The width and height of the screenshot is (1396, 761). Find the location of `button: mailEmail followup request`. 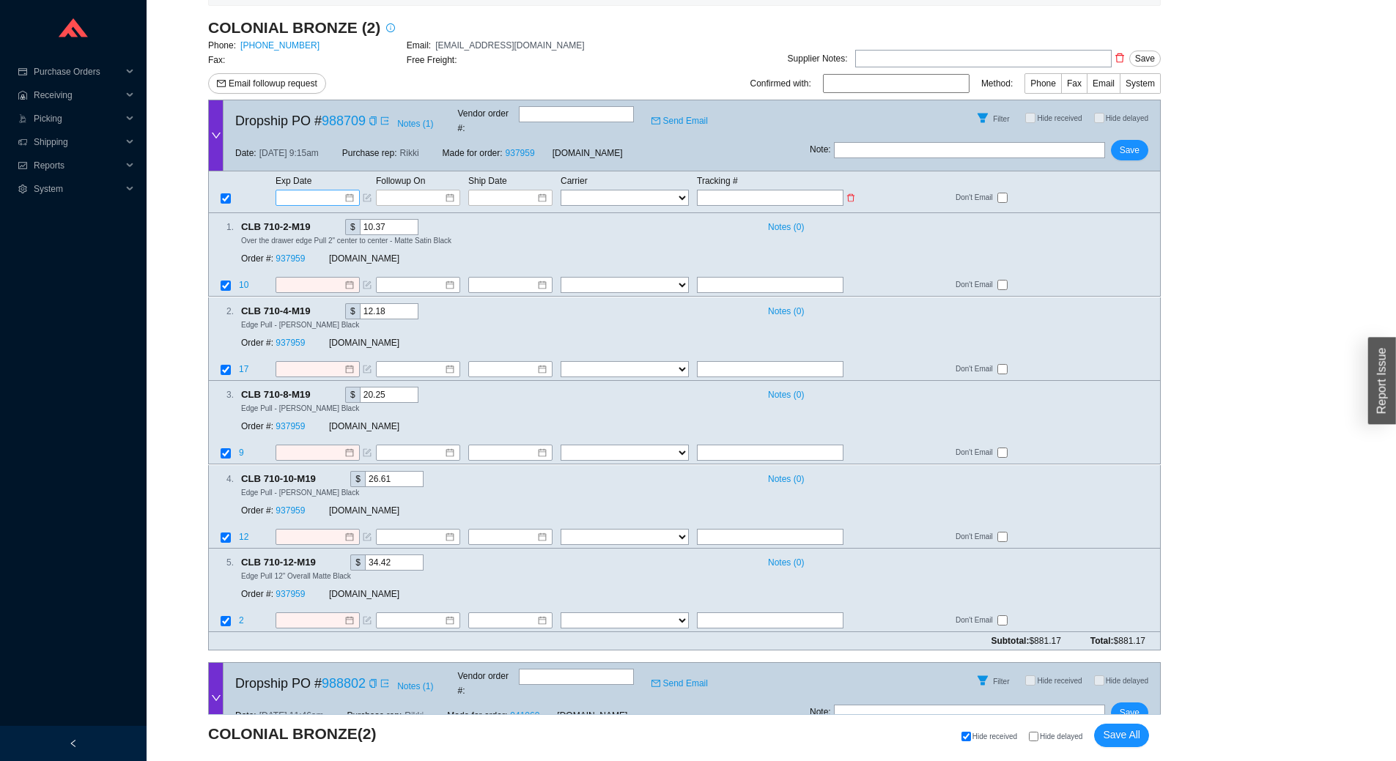

button: mailEmail followup request is located at coordinates (267, 84).